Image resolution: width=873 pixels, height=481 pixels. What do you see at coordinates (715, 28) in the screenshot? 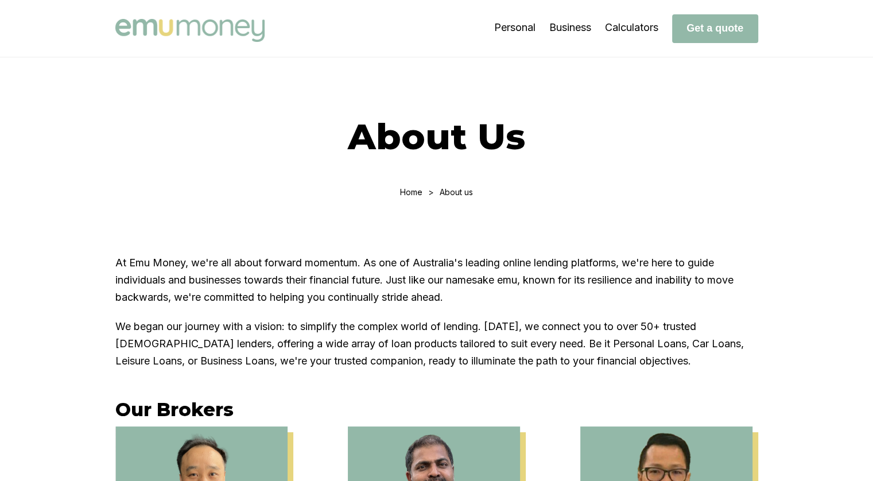
I see `a: Get a quote` at bounding box center [715, 28].